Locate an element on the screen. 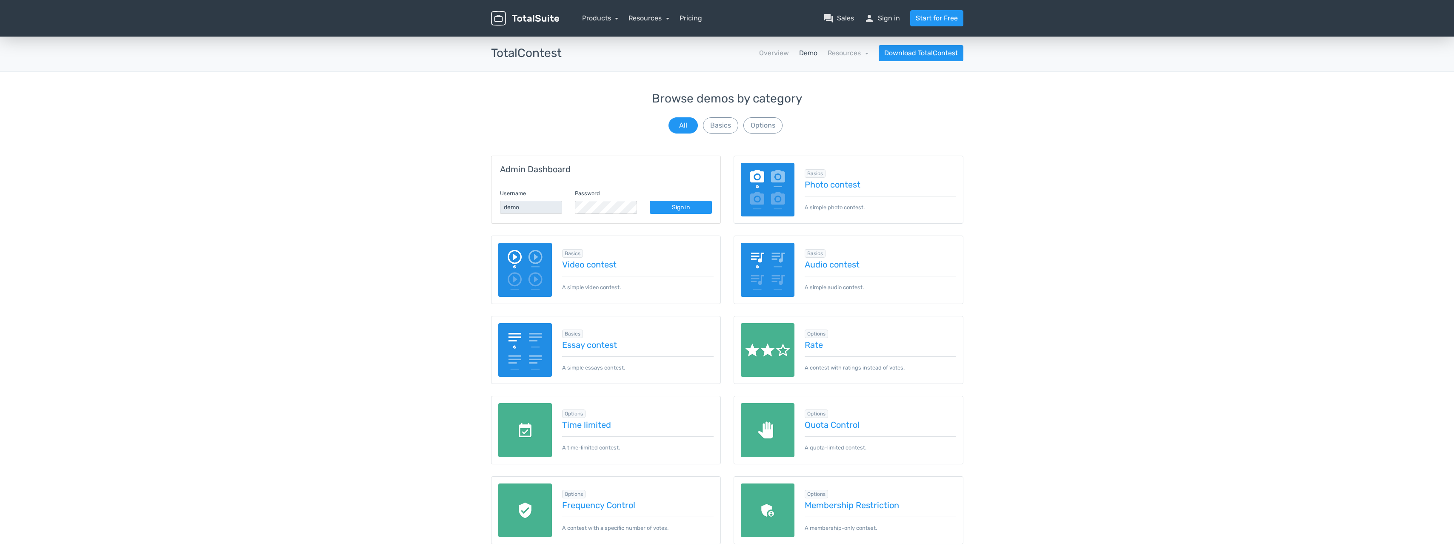  a: Rate is located at coordinates (880, 345).